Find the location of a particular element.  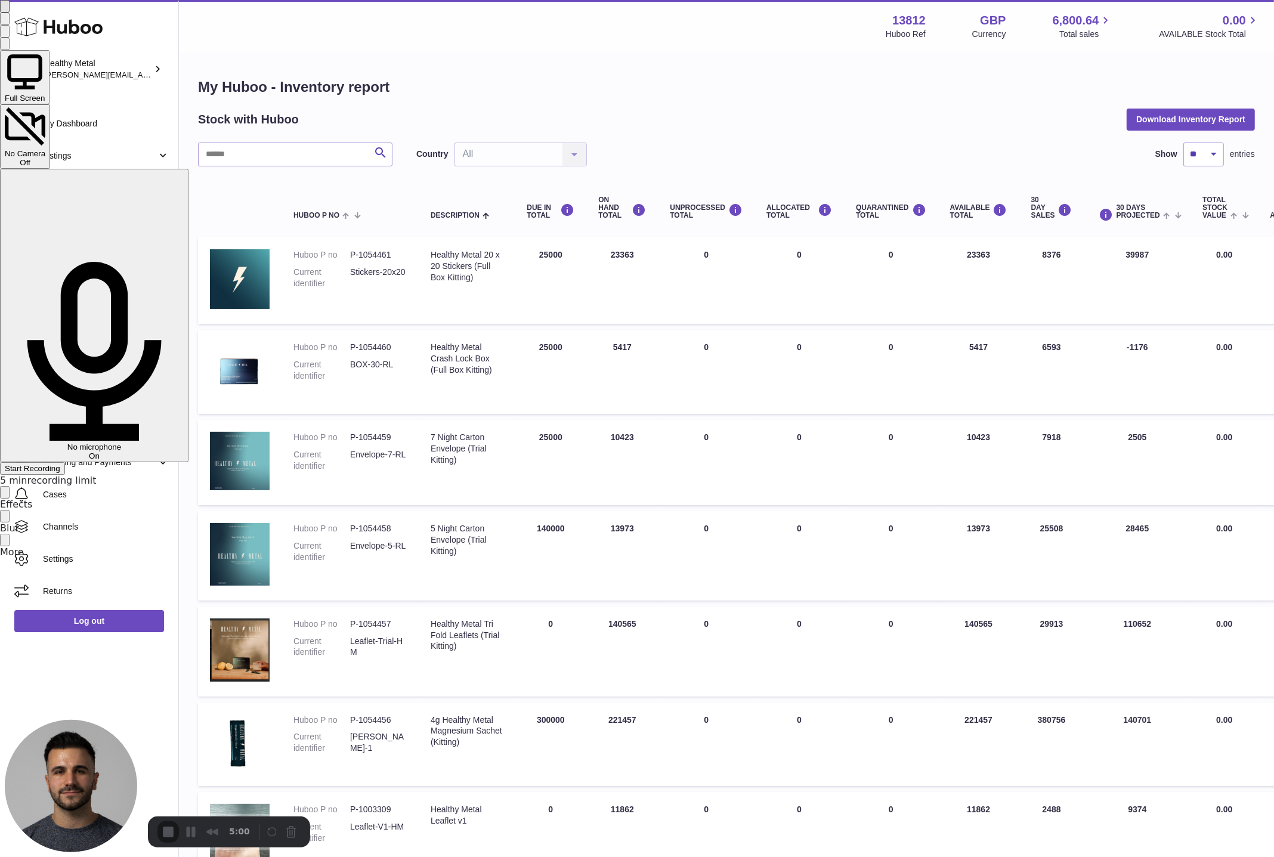

td: 110652 is located at coordinates (1137, 651).